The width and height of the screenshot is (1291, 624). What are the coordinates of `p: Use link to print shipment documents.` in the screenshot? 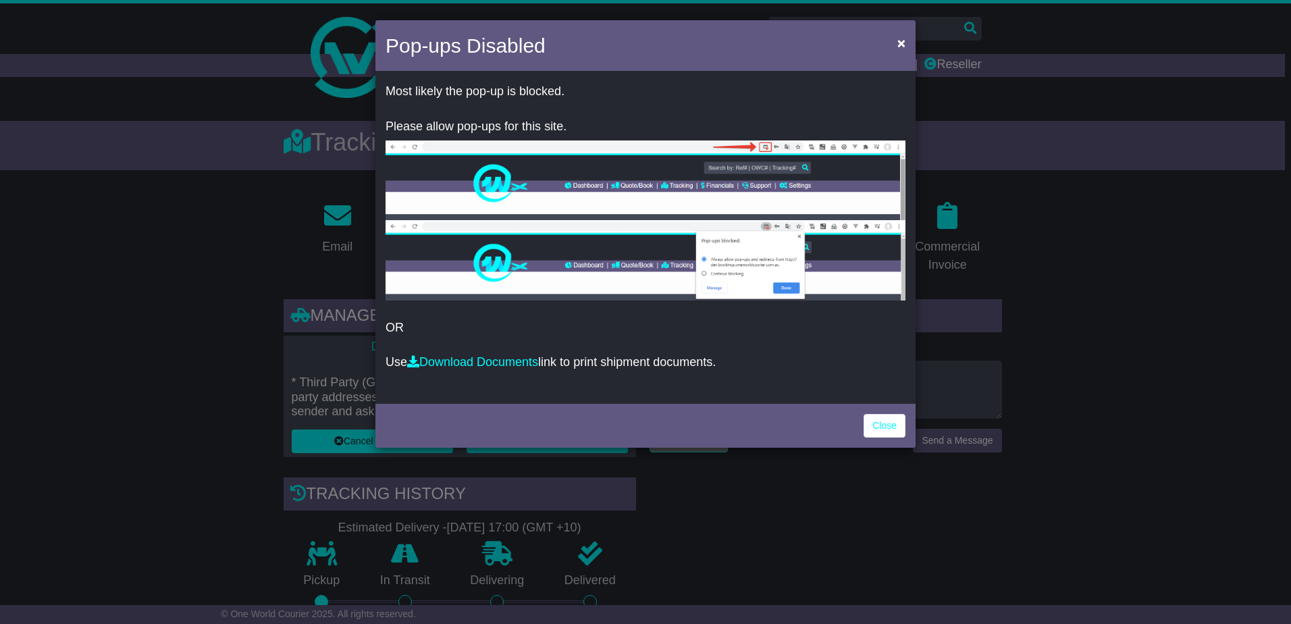 It's located at (646, 363).